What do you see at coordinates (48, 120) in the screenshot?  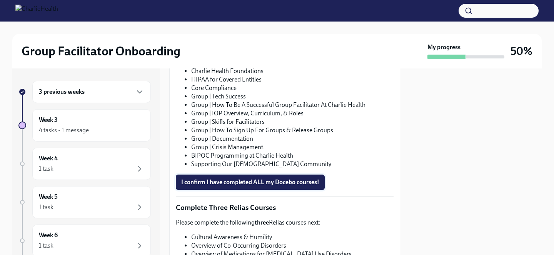 I see `h6: Week 3` at bounding box center [48, 120].